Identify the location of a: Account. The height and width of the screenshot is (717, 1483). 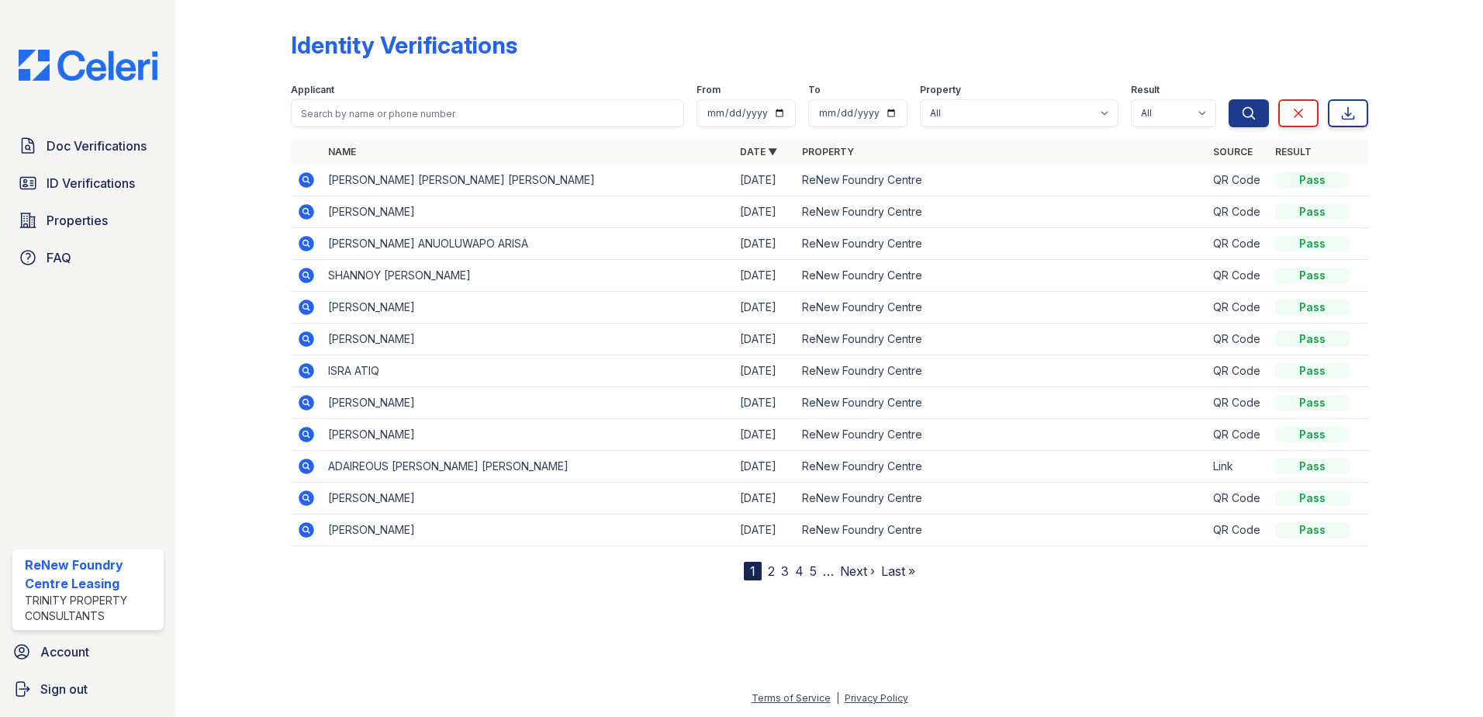
(88, 651).